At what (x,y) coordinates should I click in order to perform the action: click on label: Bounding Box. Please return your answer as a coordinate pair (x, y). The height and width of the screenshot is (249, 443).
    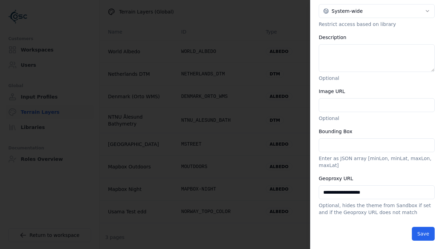
    Looking at the image, I should click on (336, 132).